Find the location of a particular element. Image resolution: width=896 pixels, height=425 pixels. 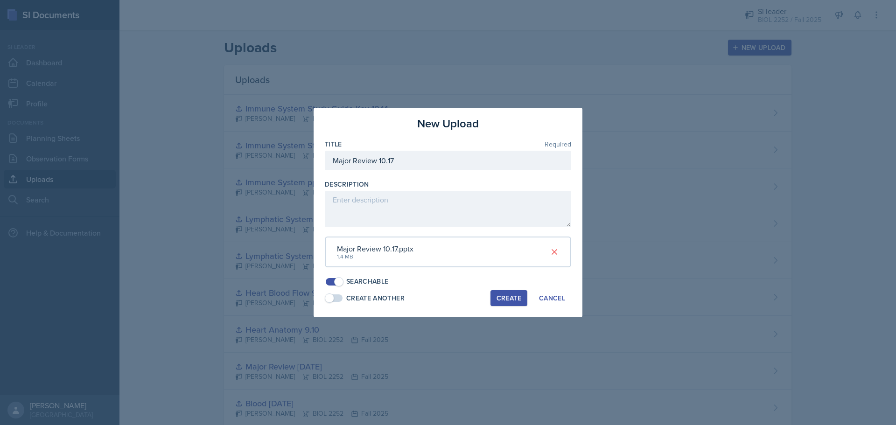

span: Required is located at coordinates (558, 144).